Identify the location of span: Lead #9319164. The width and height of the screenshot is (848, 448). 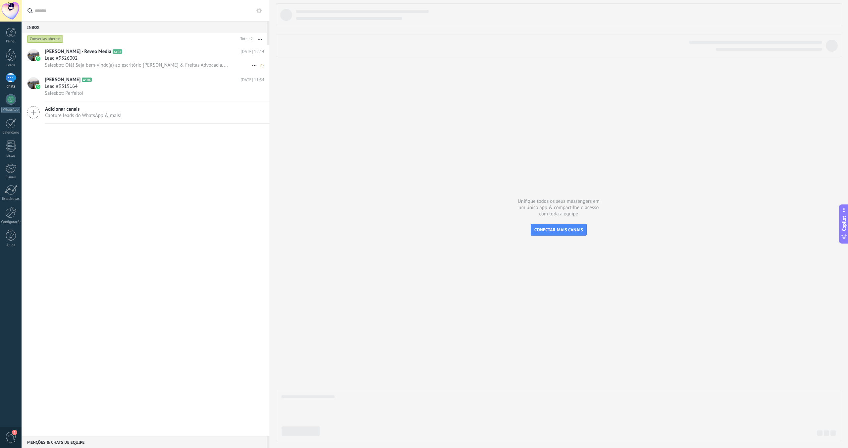
(61, 86).